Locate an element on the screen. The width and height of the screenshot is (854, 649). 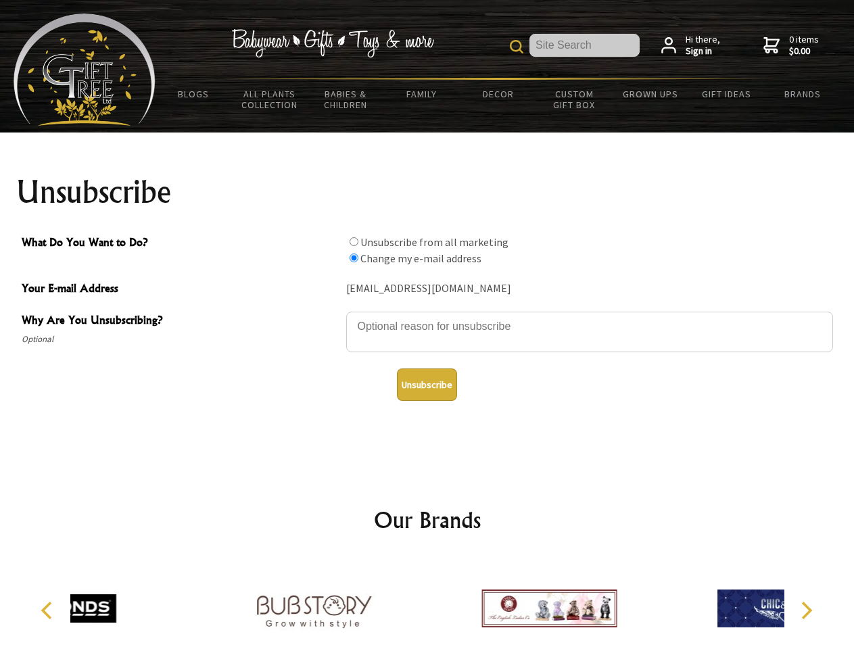
img: Babywear - Gifts - Toys & more is located at coordinates (333, 43).